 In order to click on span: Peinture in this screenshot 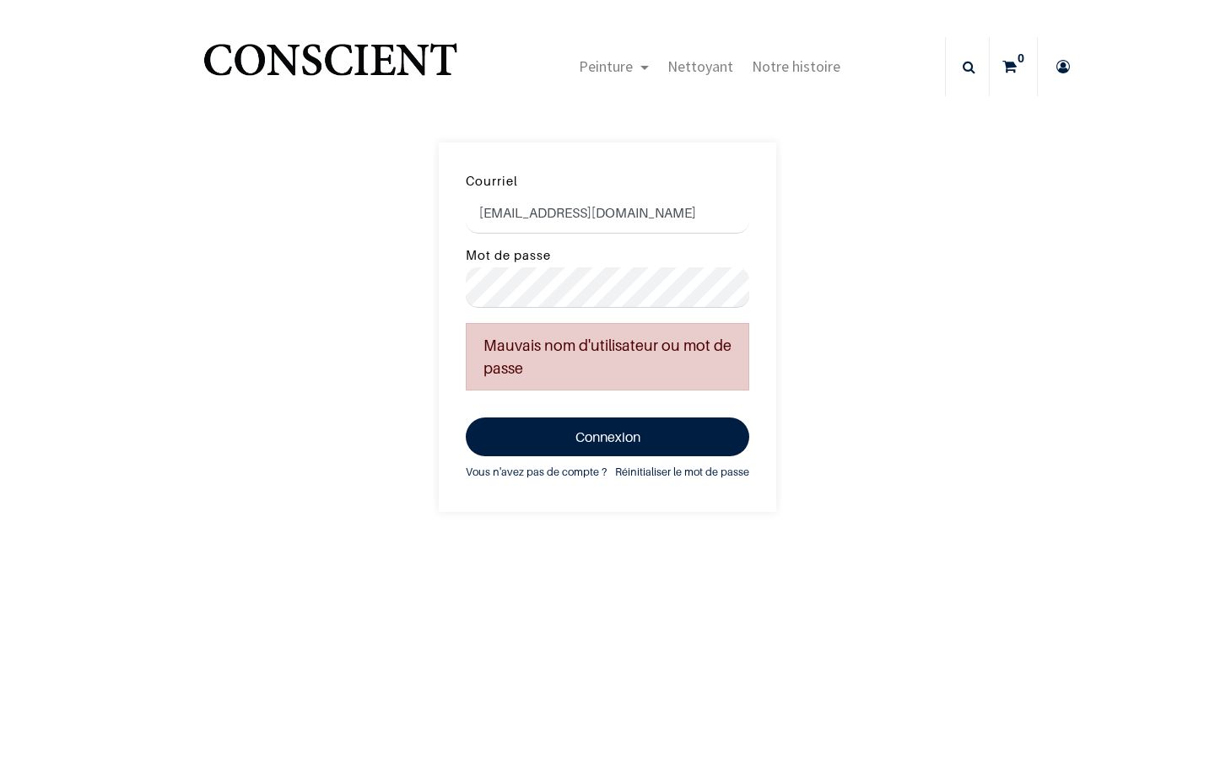, I will do `click(606, 66)`.